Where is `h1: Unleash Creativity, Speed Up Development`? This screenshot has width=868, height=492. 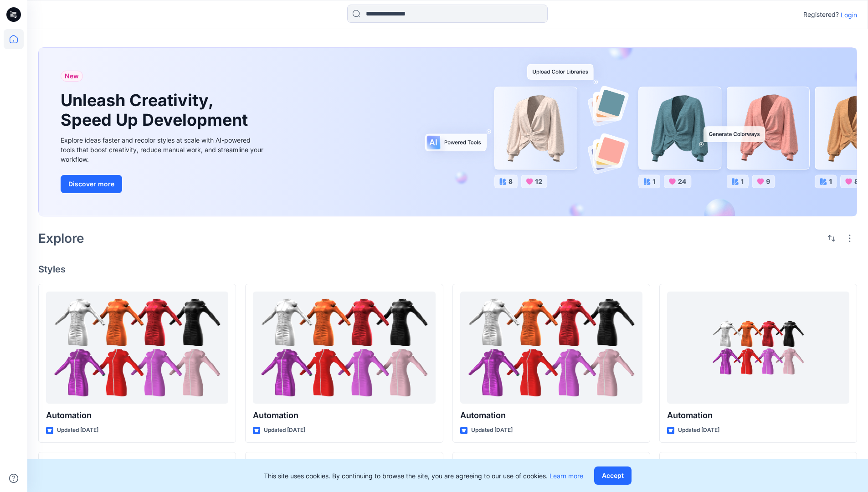 h1: Unleash Creativity, Speed Up Development is located at coordinates (156, 110).